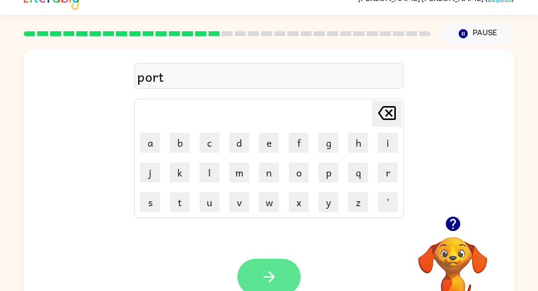  Describe the element at coordinates (299, 202) in the screenshot. I see `button: x` at that location.